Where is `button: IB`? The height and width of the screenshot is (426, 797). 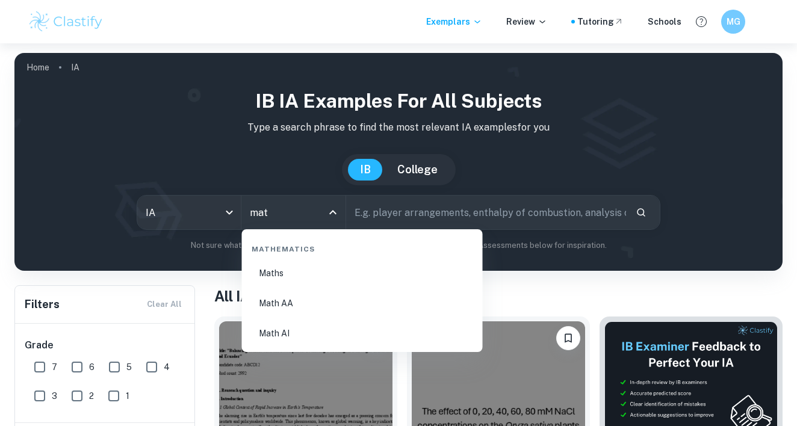
button: IB is located at coordinates (365, 170).